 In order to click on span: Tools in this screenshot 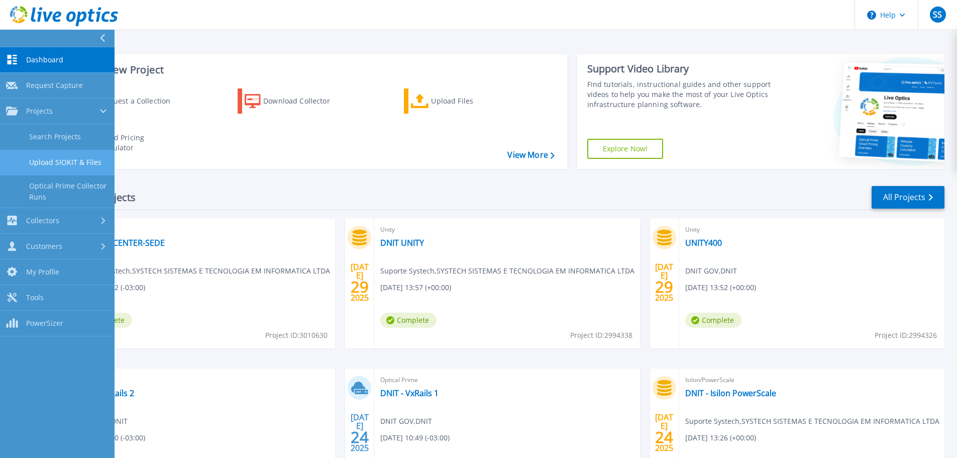, I will do `click(35, 297)`.